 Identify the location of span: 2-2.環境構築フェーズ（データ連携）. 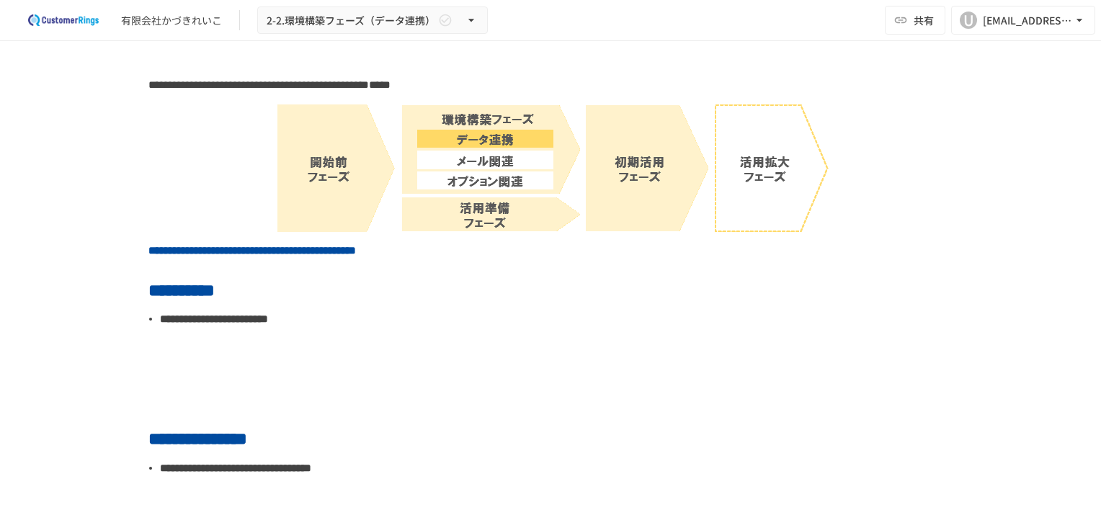
(351, 20).